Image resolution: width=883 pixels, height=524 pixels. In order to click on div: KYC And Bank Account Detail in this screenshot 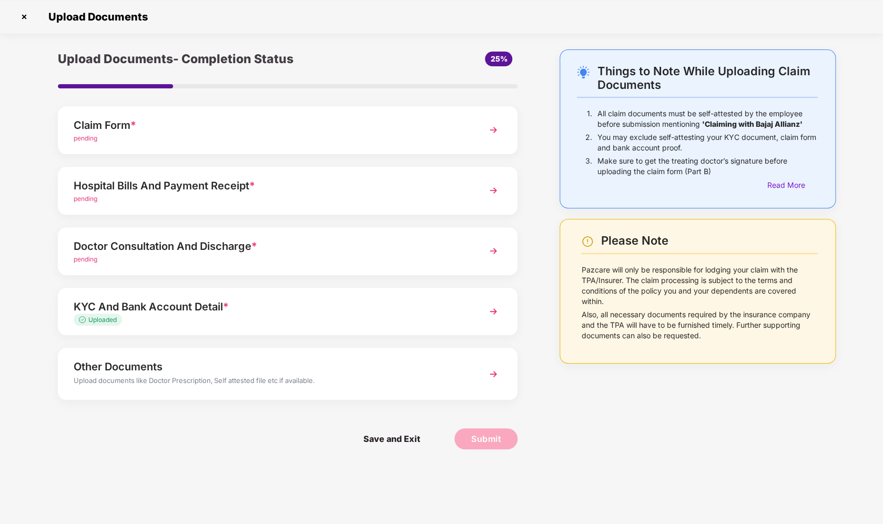, I will do `click(270, 306)`.